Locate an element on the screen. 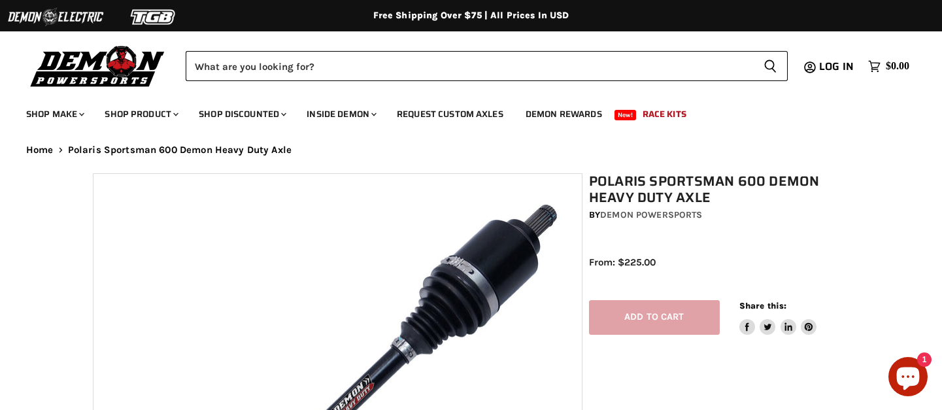  a: $0.00 is located at coordinates (889, 66).